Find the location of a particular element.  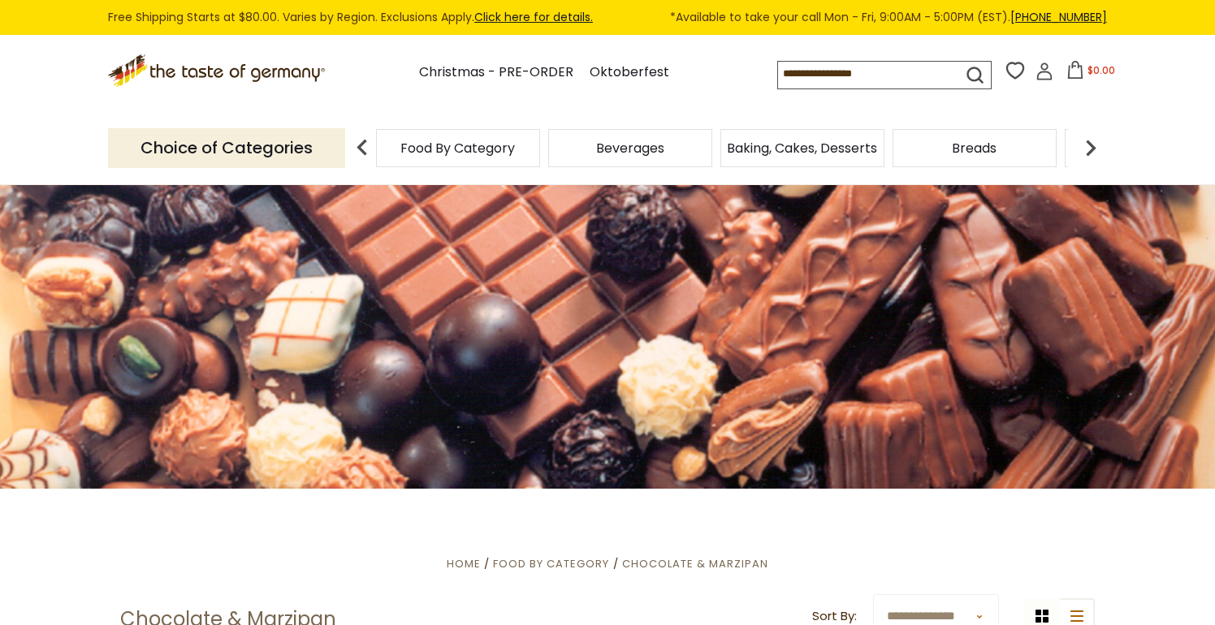

div: Free Shipping Starts at $80.00. Varies by Region. Exclusions Apply. is located at coordinates (608, 17).